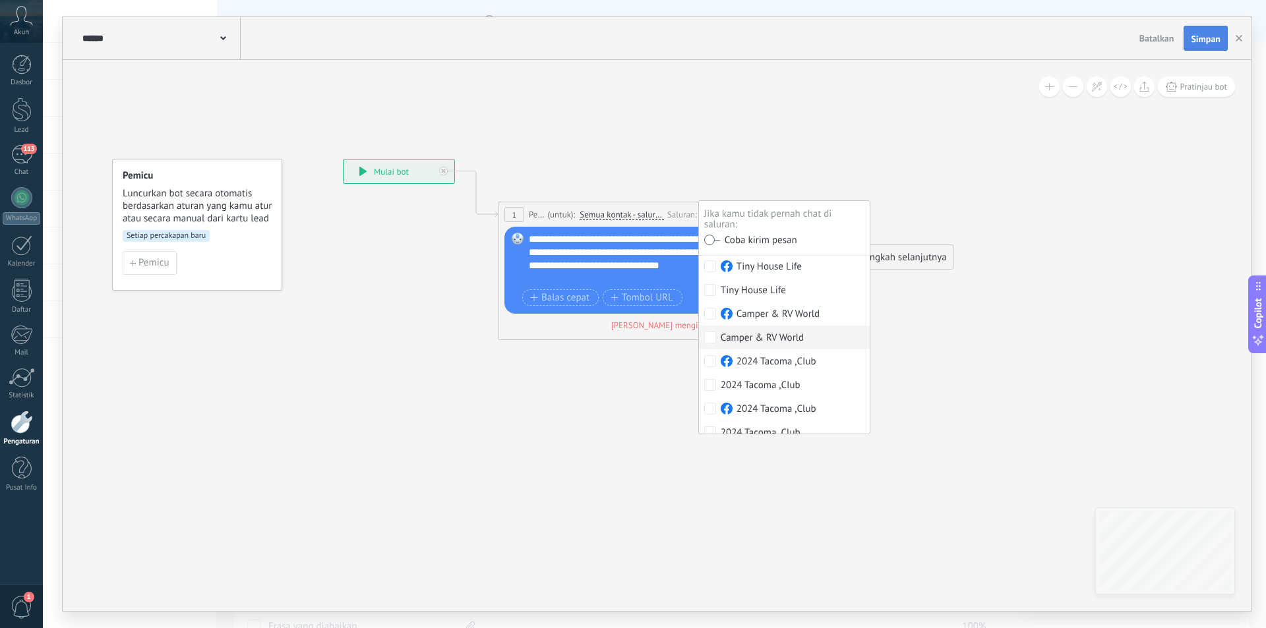 This screenshot has height=628, width=1266. Describe the element at coordinates (166, 236) in the screenshot. I see `span: Setiap percakapan baru` at that location.